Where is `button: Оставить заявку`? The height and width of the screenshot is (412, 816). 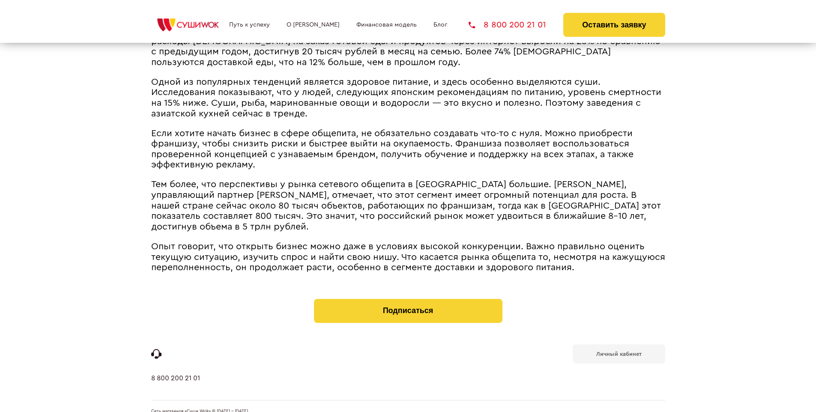 button: Оставить заявку is located at coordinates (614, 25).